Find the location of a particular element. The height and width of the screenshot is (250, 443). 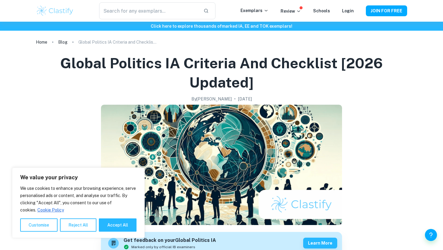

button: JOIN FOR FREE is located at coordinates (386, 11).